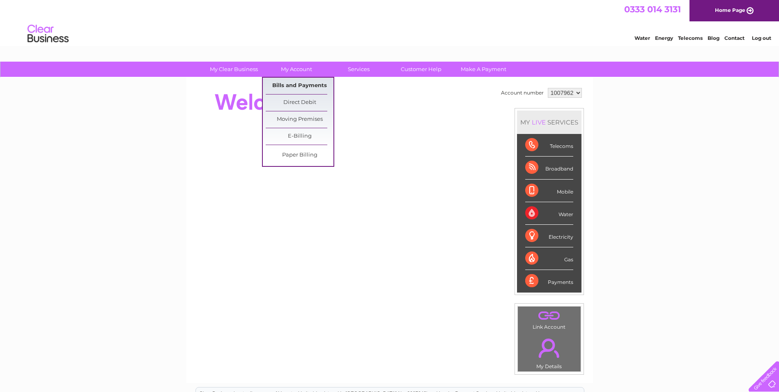 The height and width of the screenshot is (392, 779). What do you see at coordinates (549, 168) in the screenshot?
I see `div: Broadband` at bounding box center [549, 168].